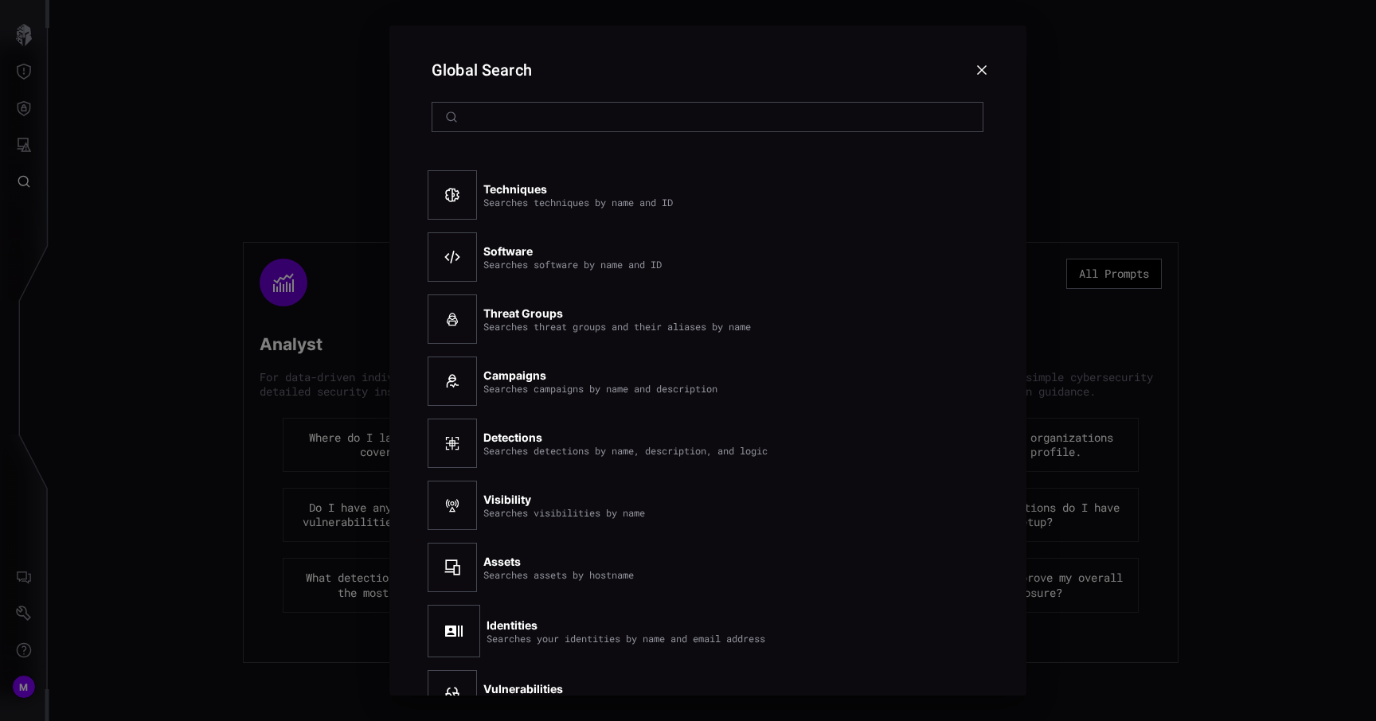  I want to click on div: Searches software by name and ID, so click(573, 264).